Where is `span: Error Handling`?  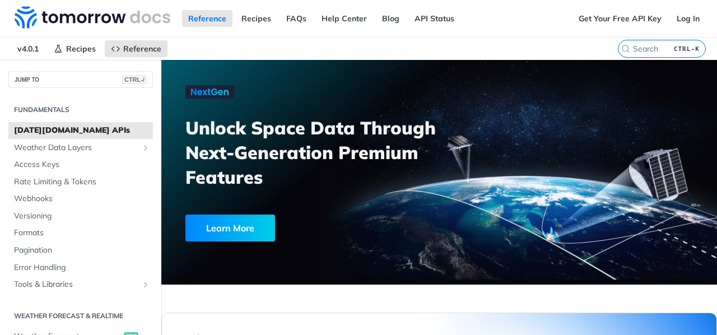 span: Error Handling is located at coordinates (82, 268).